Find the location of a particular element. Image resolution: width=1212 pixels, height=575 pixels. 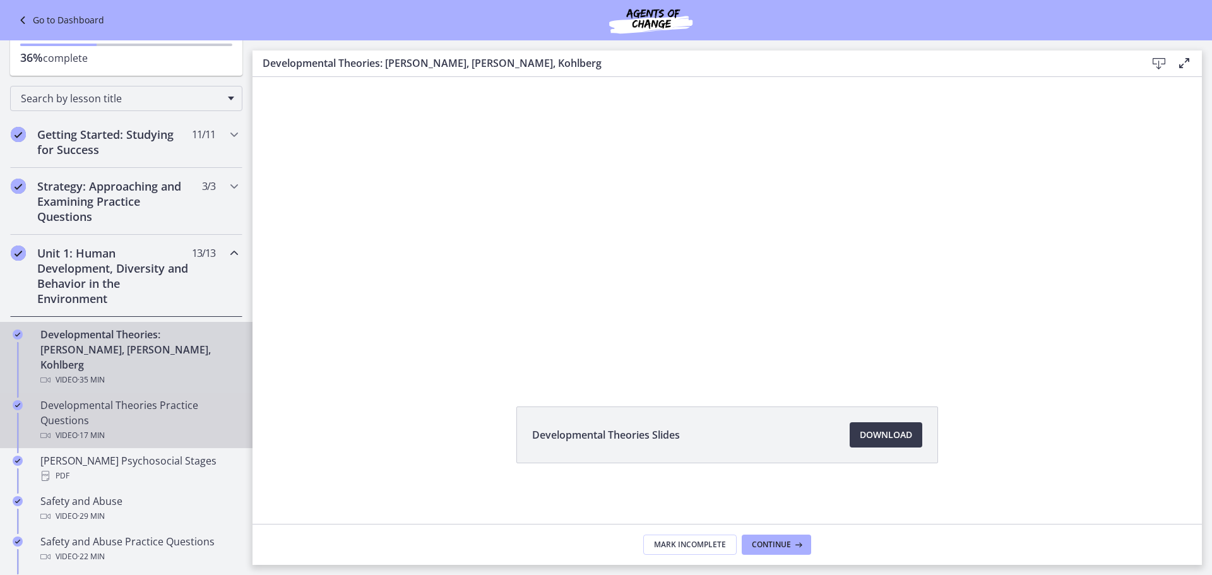

span: · 29 min is located at coordinates (91, 516).